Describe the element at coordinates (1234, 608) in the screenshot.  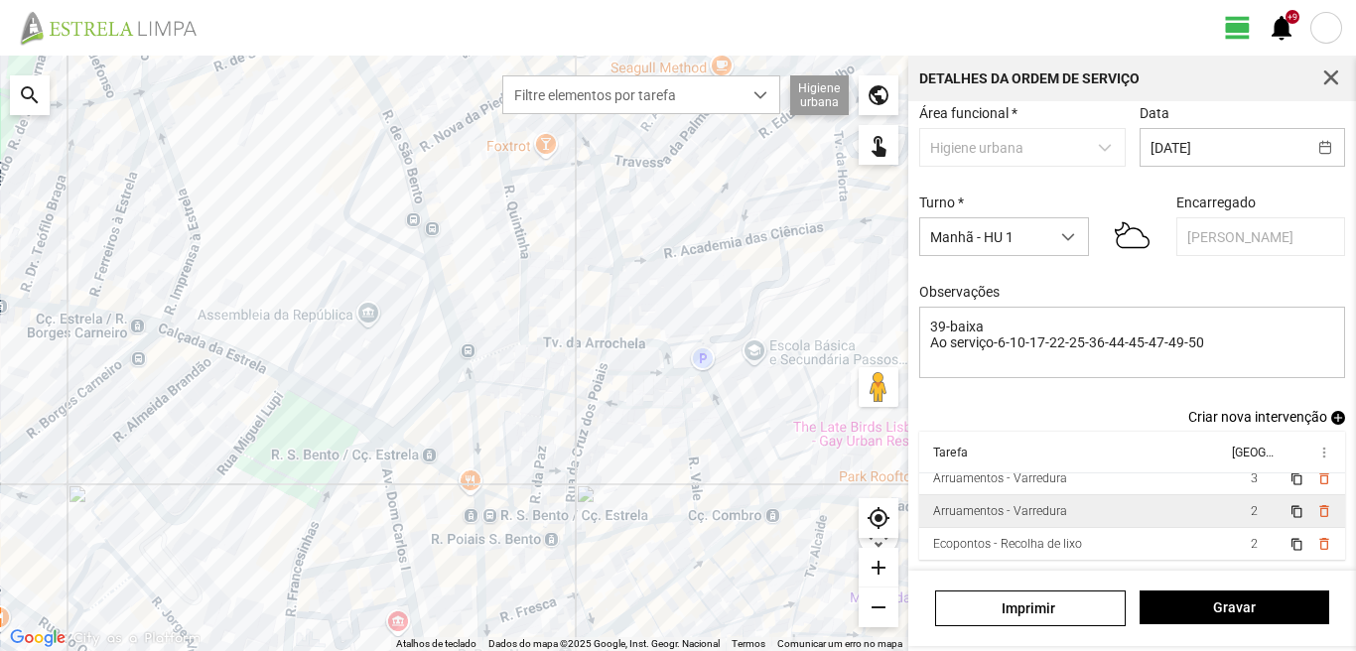
I see `button: Gravar` at that location.